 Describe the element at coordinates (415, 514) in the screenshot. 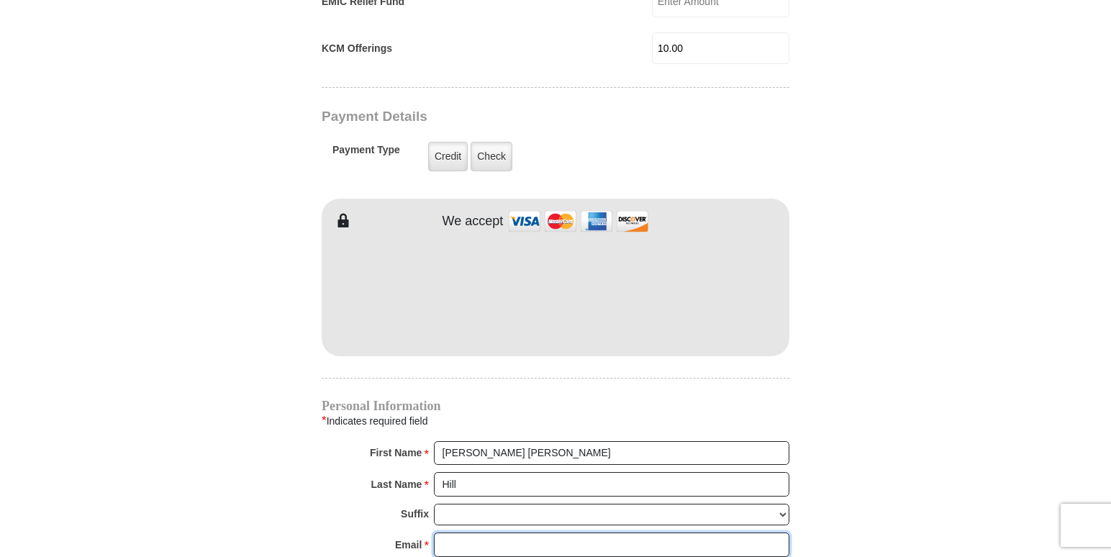

I see `strong: Suffix` at that location.